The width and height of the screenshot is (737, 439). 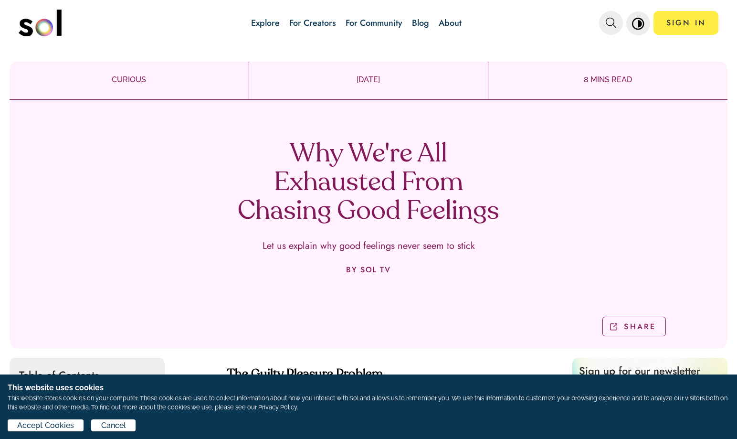 I want to click on a: For Community, so click(x=374, y=23).